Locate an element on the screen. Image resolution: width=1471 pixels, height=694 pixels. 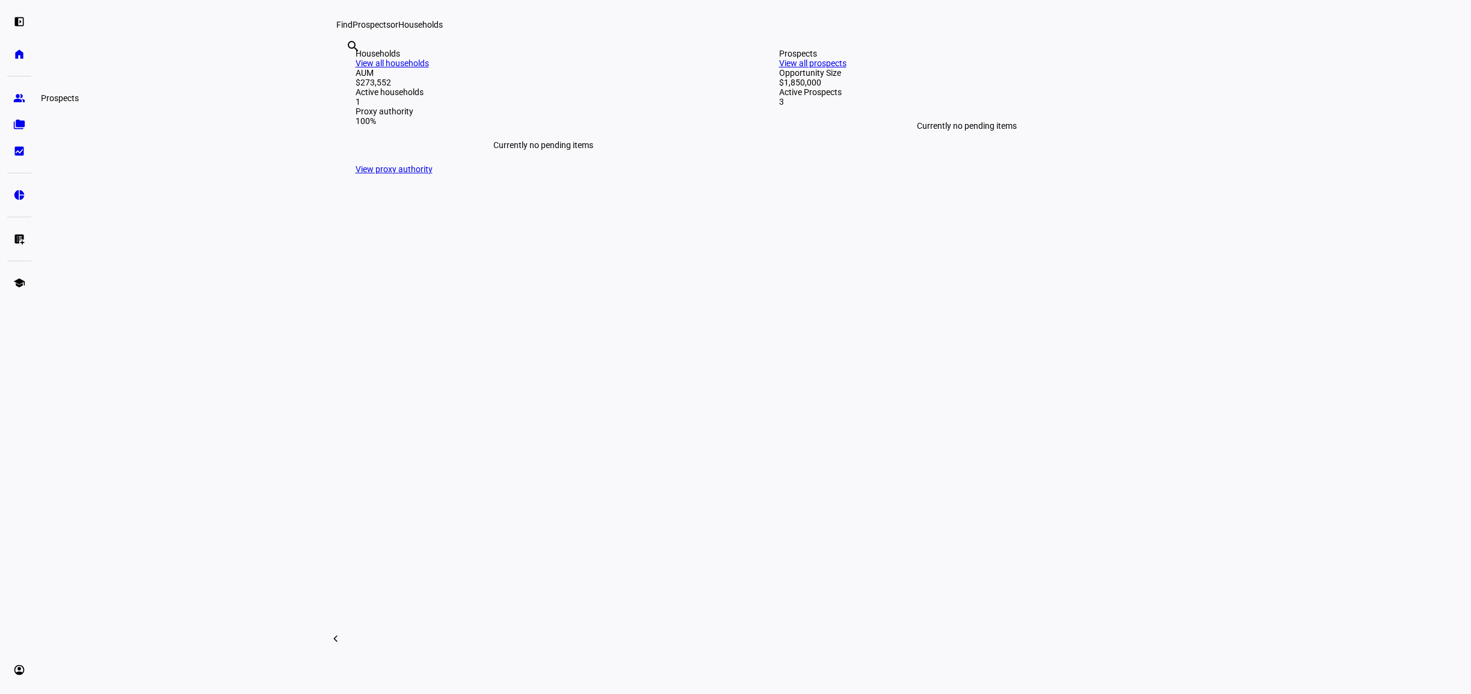
div: $1,850,000 is located at coordinates (967, 82).